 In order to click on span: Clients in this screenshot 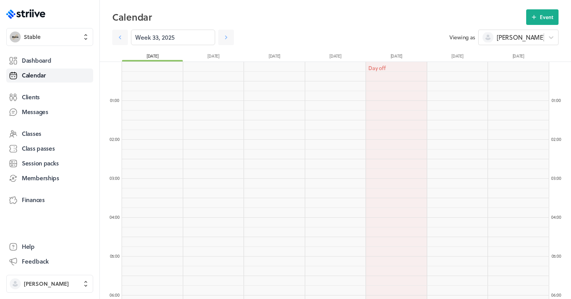, I will do `click(31, 97)`.